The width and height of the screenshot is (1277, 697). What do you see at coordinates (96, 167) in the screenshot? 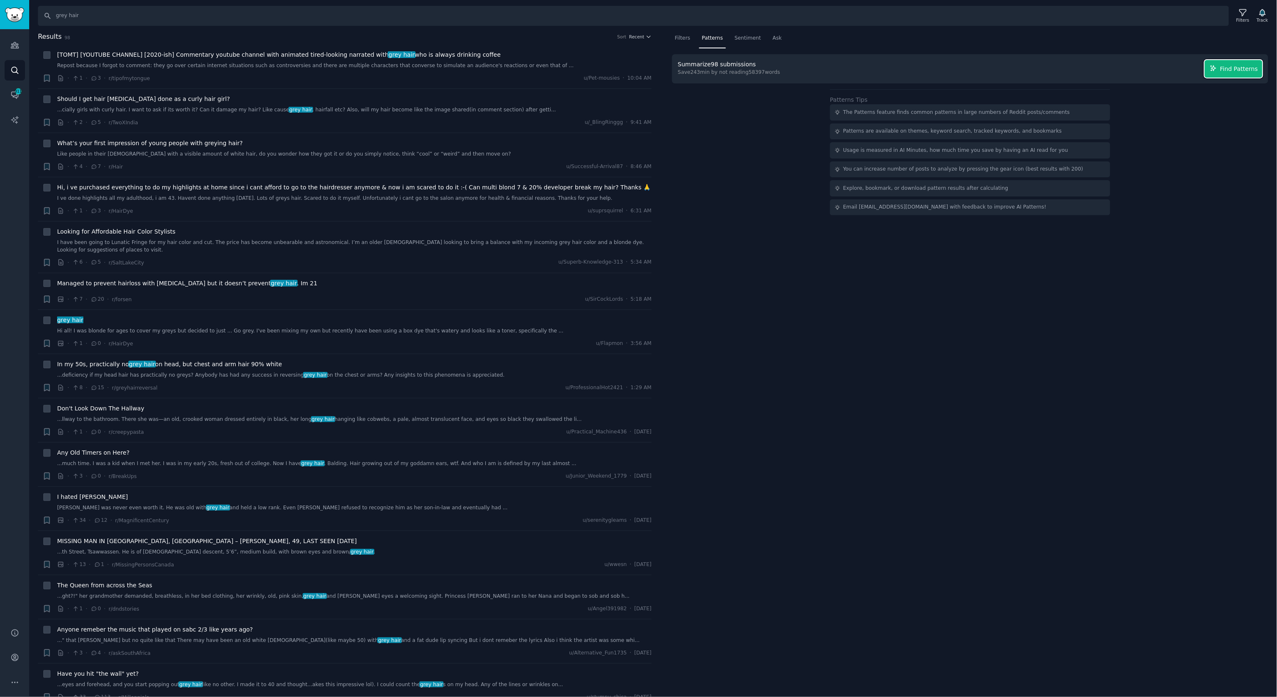
I see `span: 7` at bounding box center [96, 167].